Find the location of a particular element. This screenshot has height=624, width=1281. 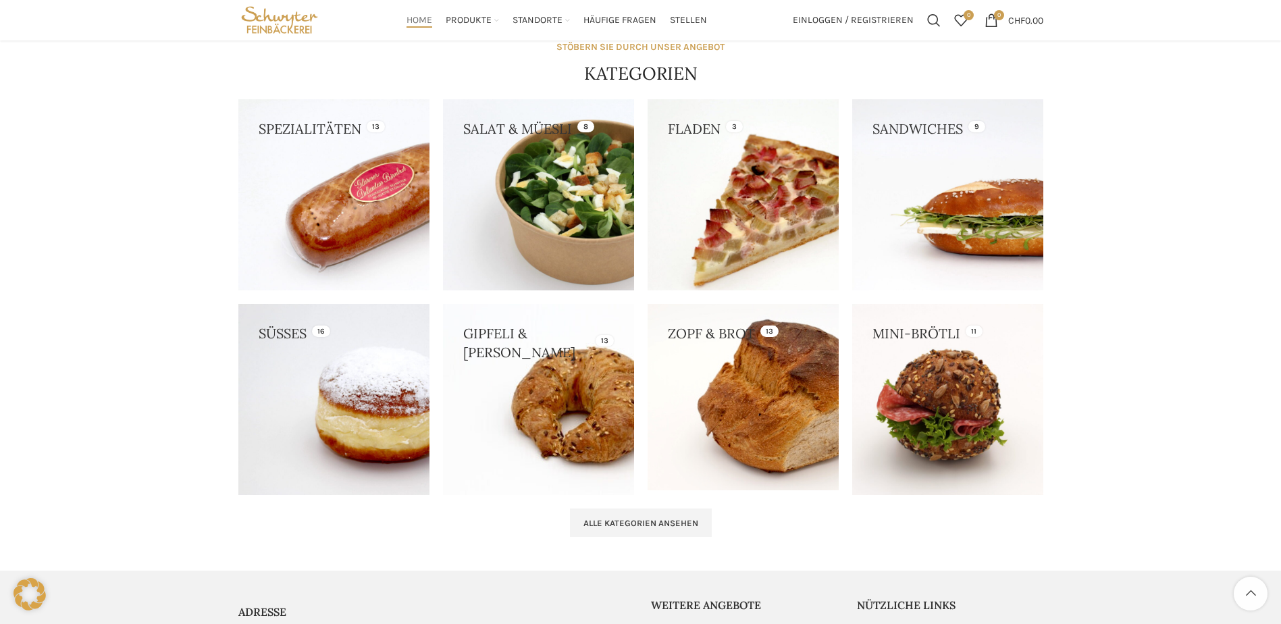

h5: Nützliche Links is located at coordinates (950, 605).